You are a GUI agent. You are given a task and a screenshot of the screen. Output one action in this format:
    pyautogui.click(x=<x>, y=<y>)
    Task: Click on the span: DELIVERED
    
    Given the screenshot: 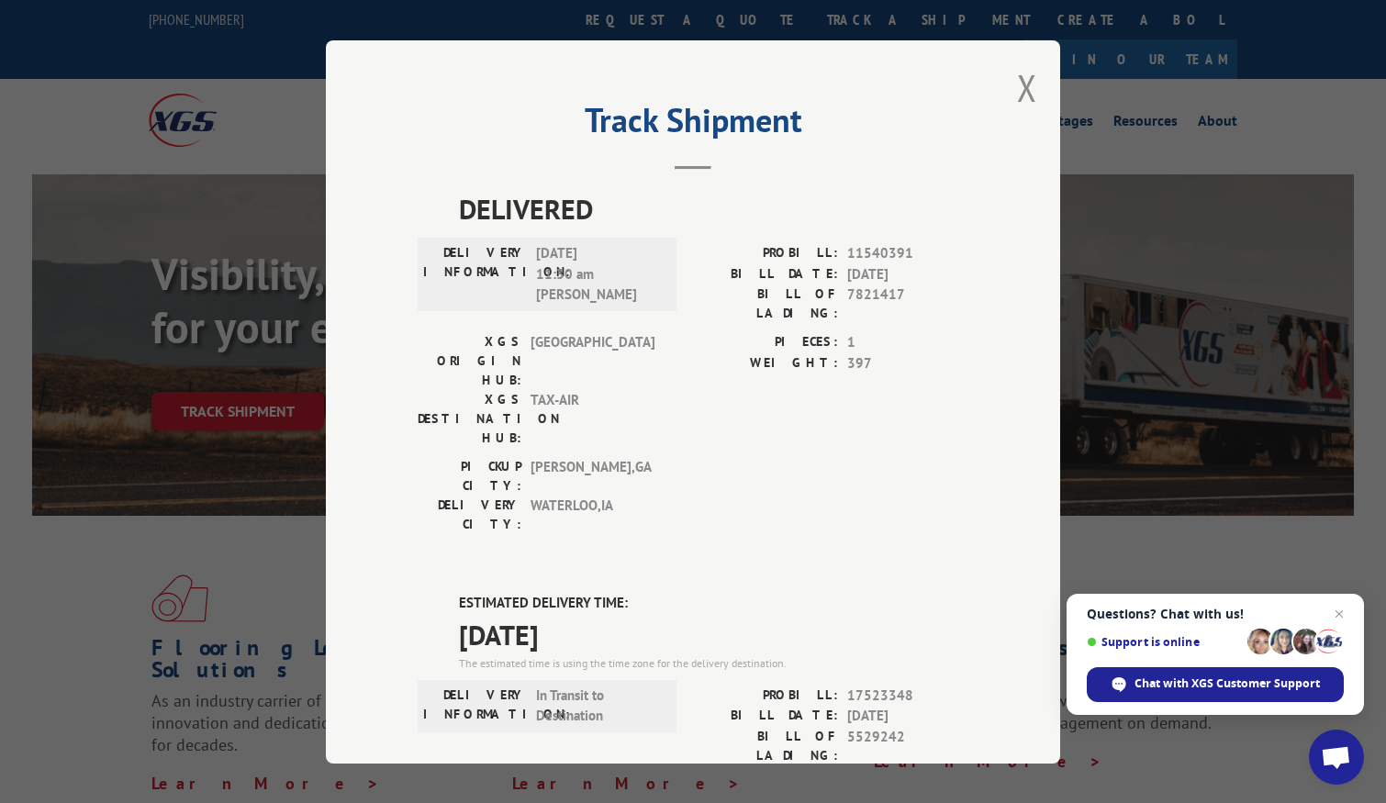 What is the action you would take?
    pyautogui.click(x=713, y=208)
    